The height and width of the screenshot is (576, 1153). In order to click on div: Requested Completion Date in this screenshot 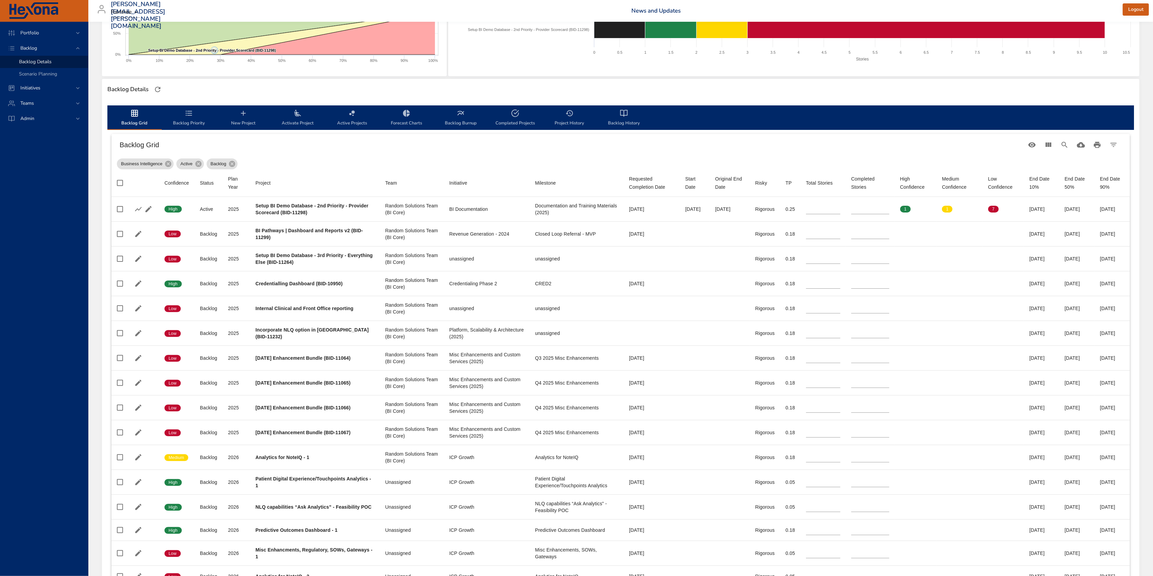, I will do `click(652, 183)`.